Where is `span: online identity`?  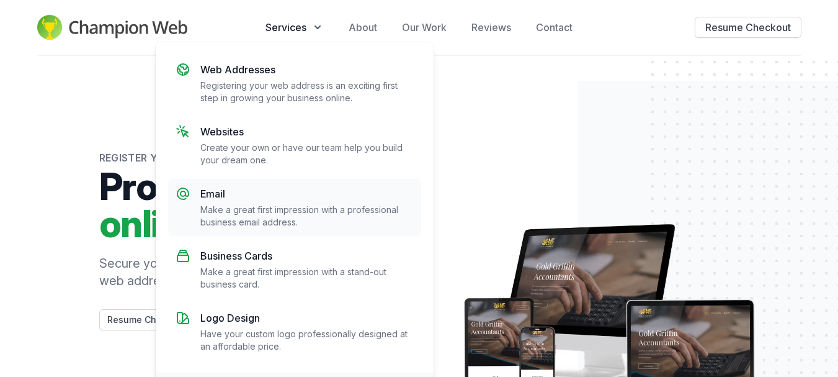
span: online identity is located at coordinates (223, 223).